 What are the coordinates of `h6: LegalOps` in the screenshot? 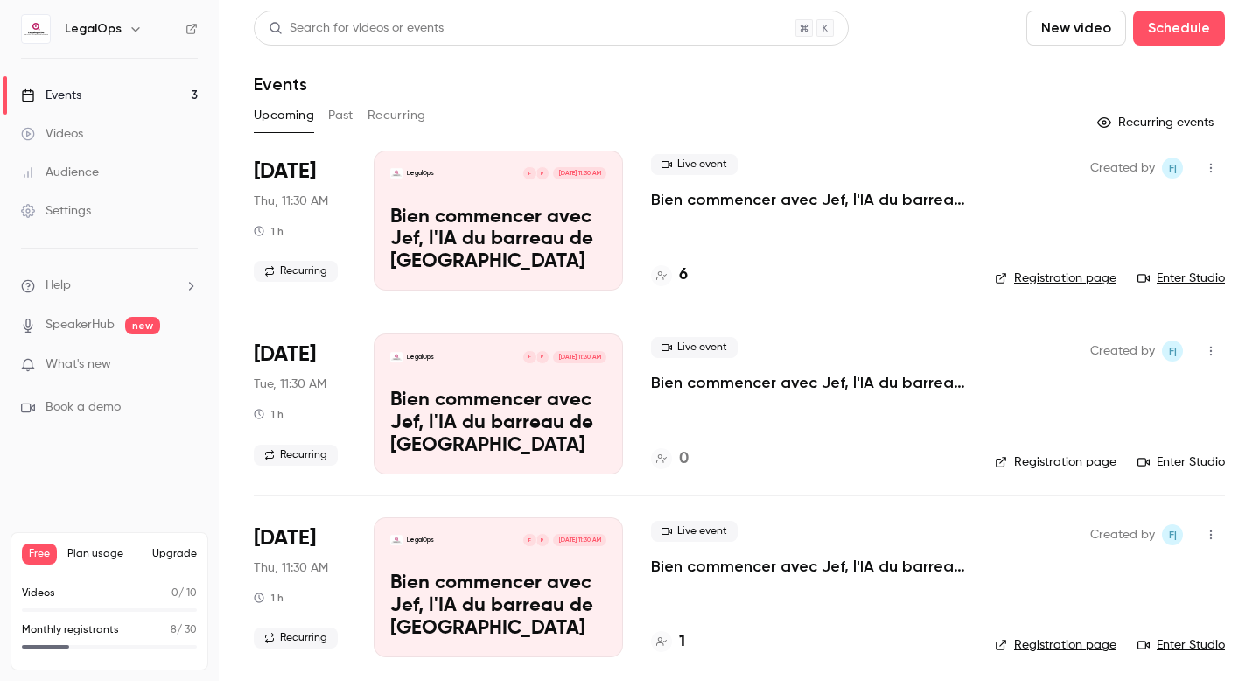 It's located at (93, 29).